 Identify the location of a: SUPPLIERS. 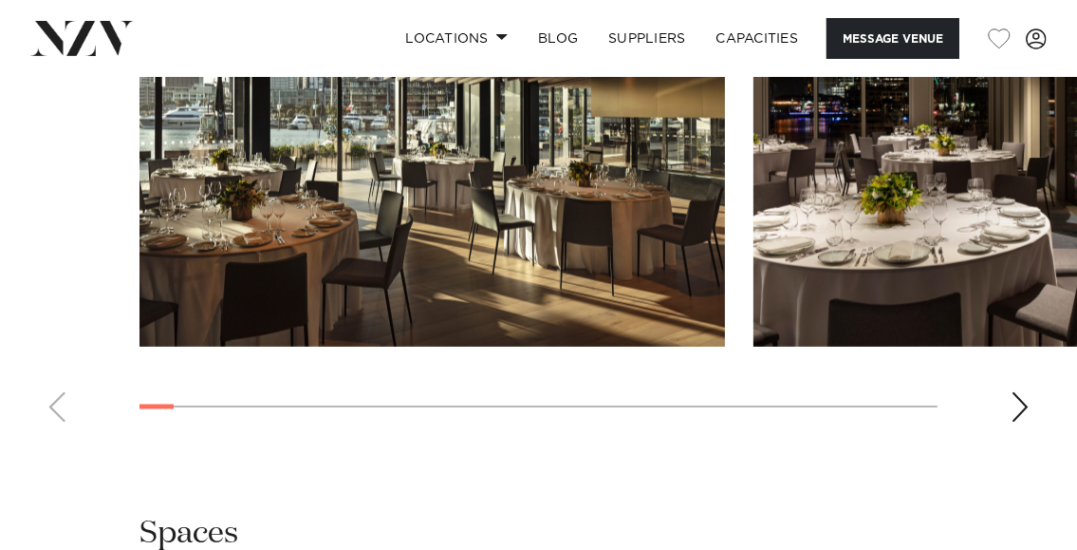
(646, 38).